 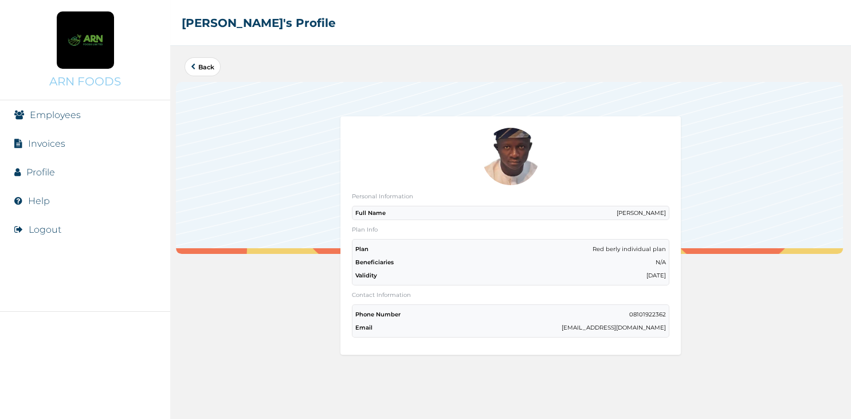 What do you see at coordinates (511, 229) in the screenshot?
I see `p: Plan Info` at bounding box center [511, 229].